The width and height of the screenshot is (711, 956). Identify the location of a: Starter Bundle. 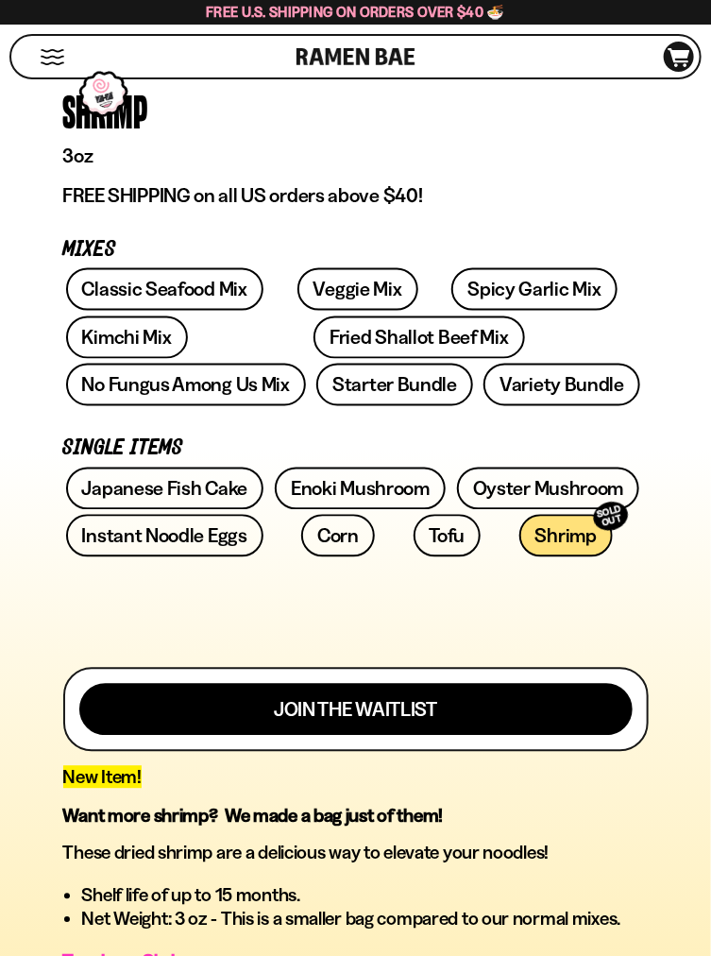
(395, 384).